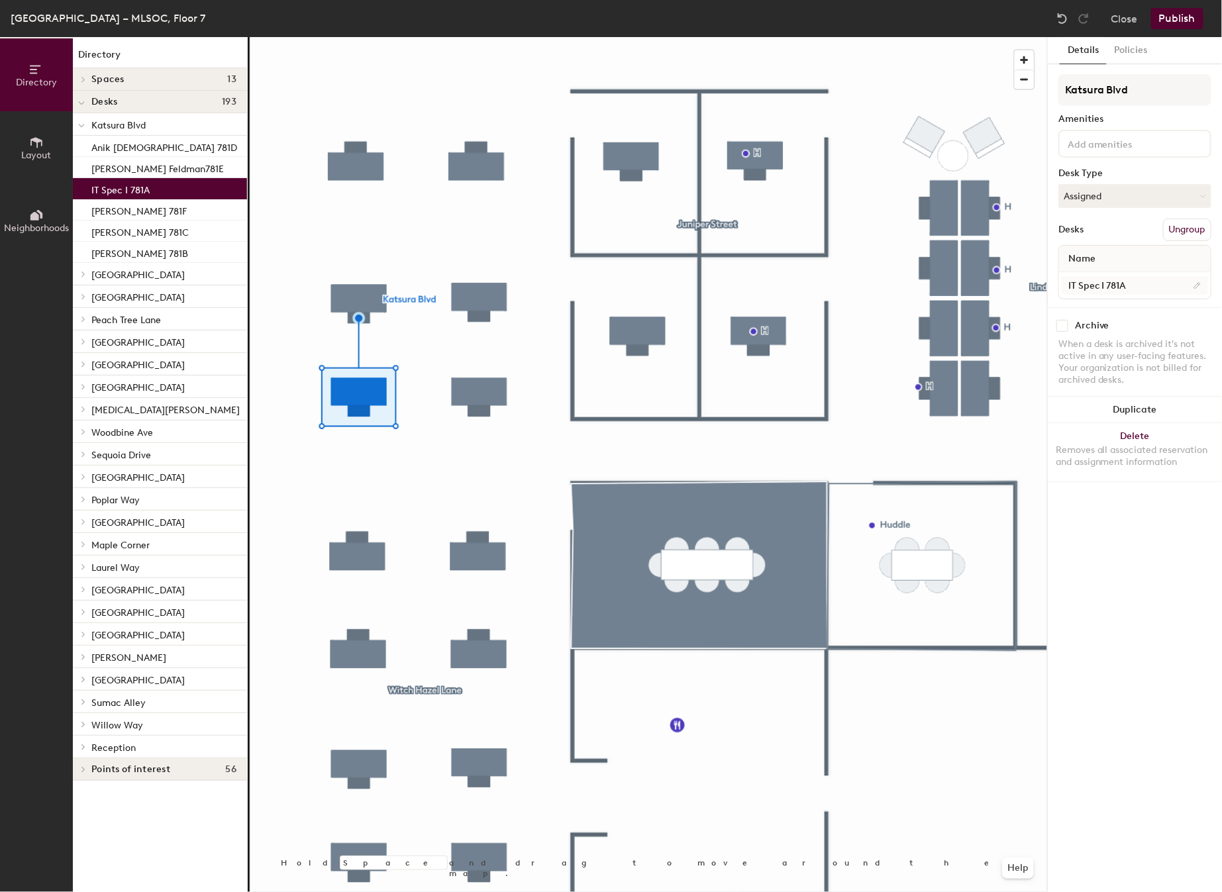 Image resolution: width=1222 pixels, height=892 pixels. I want to click on input: Add amenities, so click(1125, 143).